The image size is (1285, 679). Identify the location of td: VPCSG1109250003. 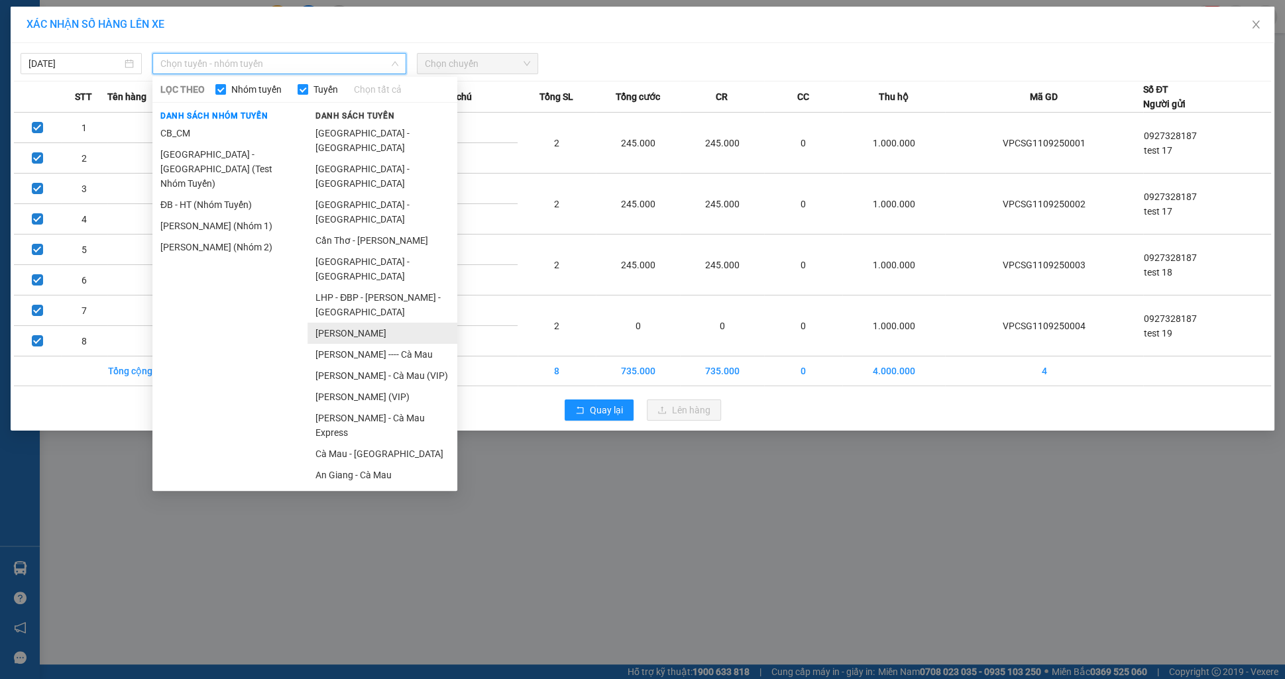
(1044, 265).